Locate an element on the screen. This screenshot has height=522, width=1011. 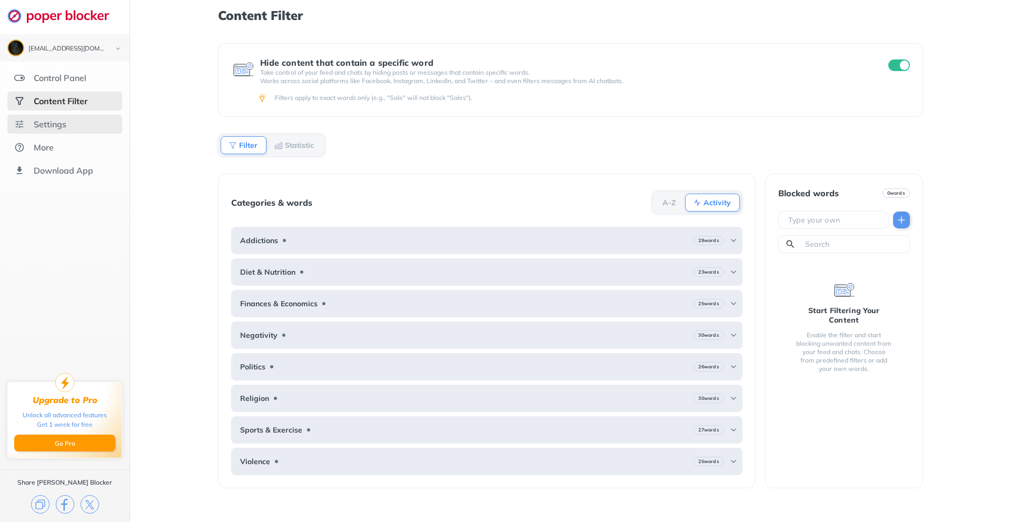
img: upgrade-to-pro.svg is located at coordinates (65, 383).